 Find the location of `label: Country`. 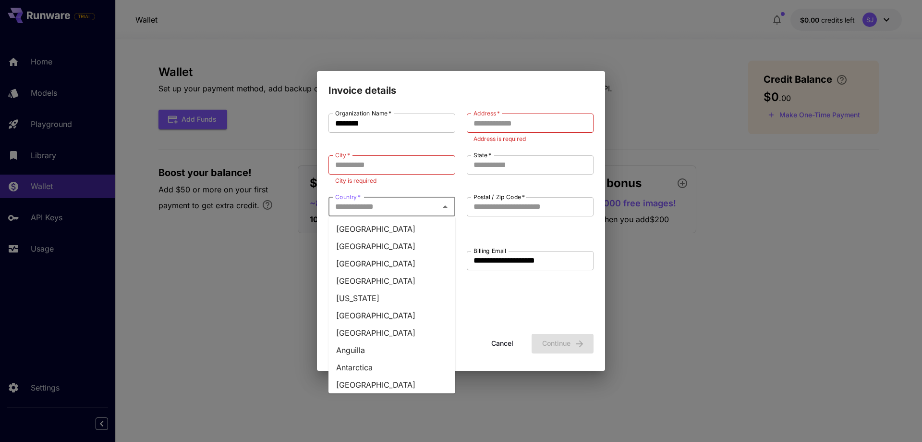

label: Country is located at coordinates (348, 197).